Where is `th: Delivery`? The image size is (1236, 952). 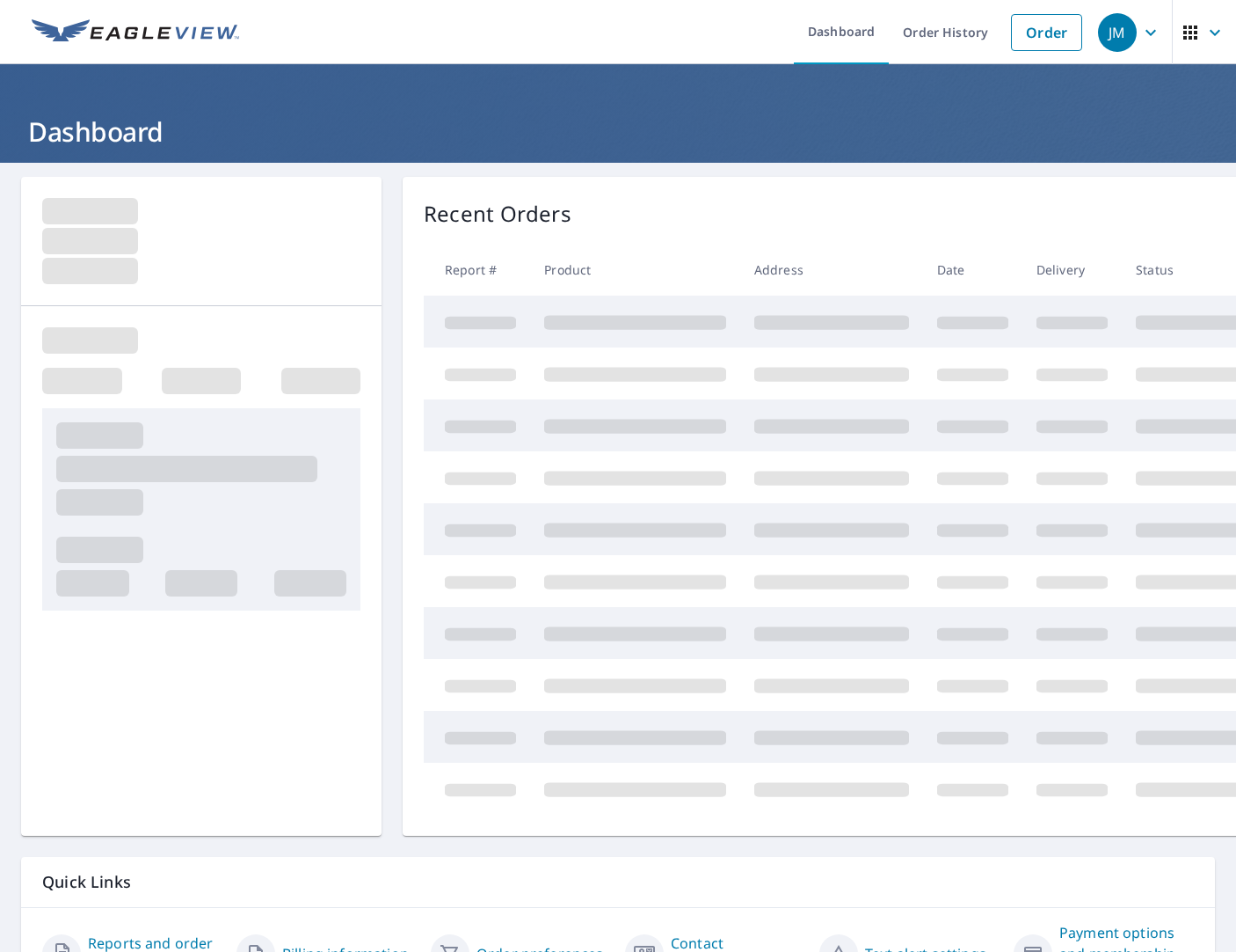 th: Delivery is located at coordinates (1072, 269).